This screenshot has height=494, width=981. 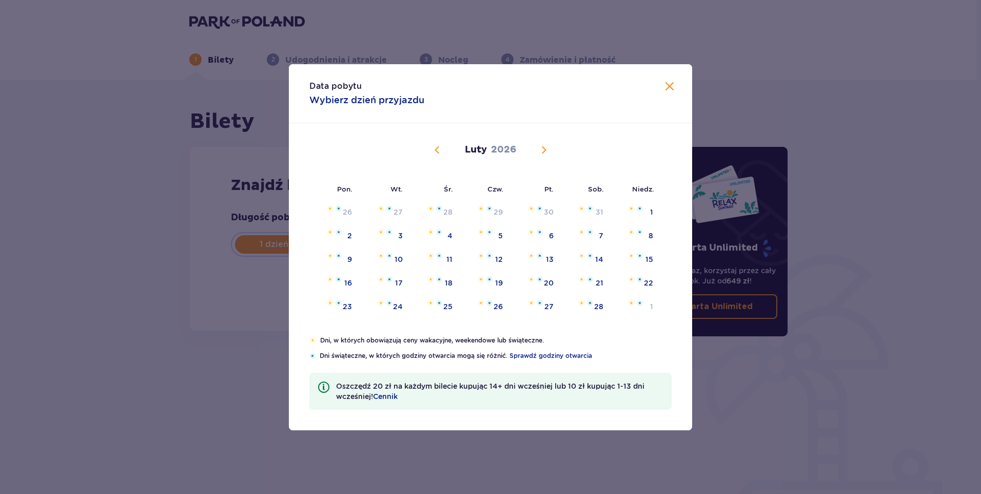 What do you see at coordinates (599, 212) in the screenshot?
I see `div: 31` at bounding box center [599, 212].